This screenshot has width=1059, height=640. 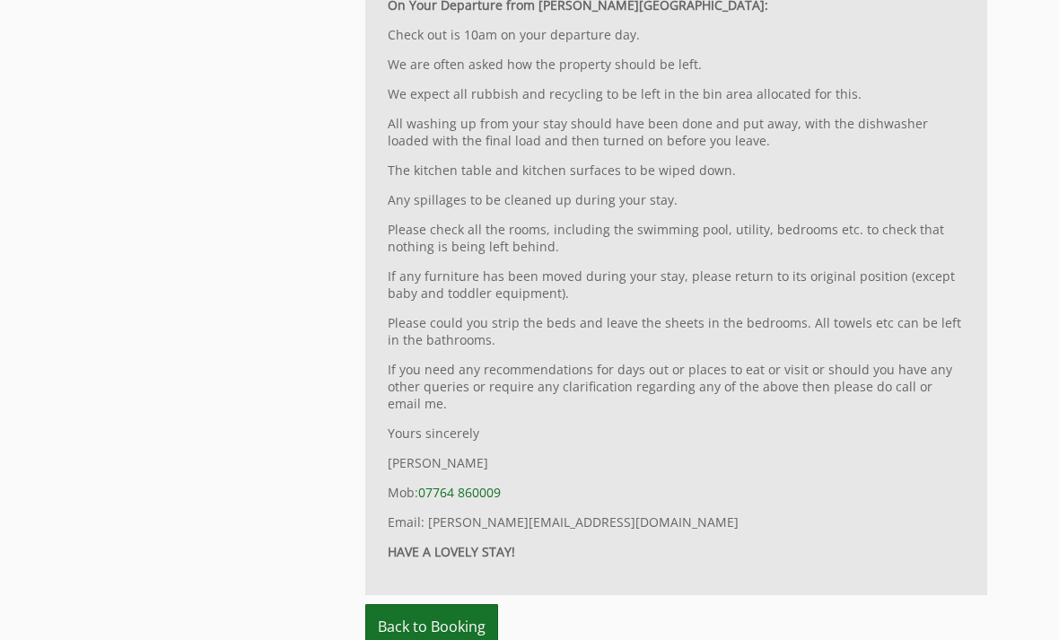 I want to click on p: Any spillages to be cleaned up during your stay., so click(x=676, y=200).